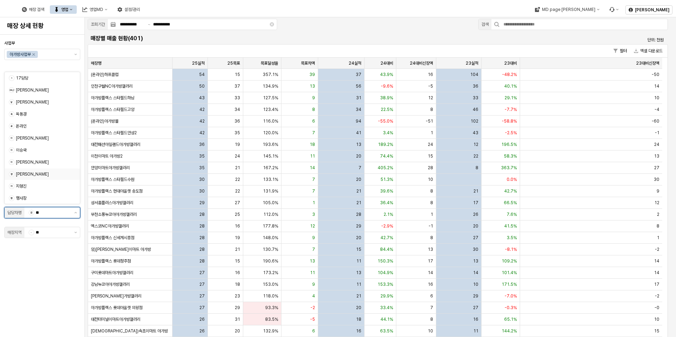  What do you see at coordinates (657, 133) in the screenshot?
I see `span: -1` at bounding box center [657, 133].